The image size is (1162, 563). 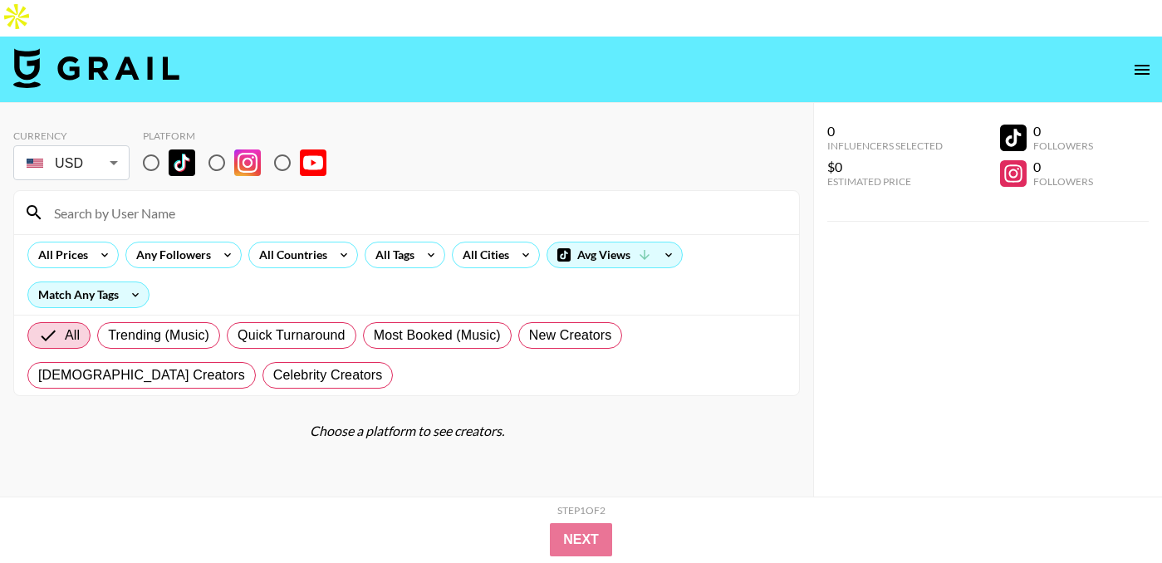 I want to click on div: $0, so click(x=885, y=167).